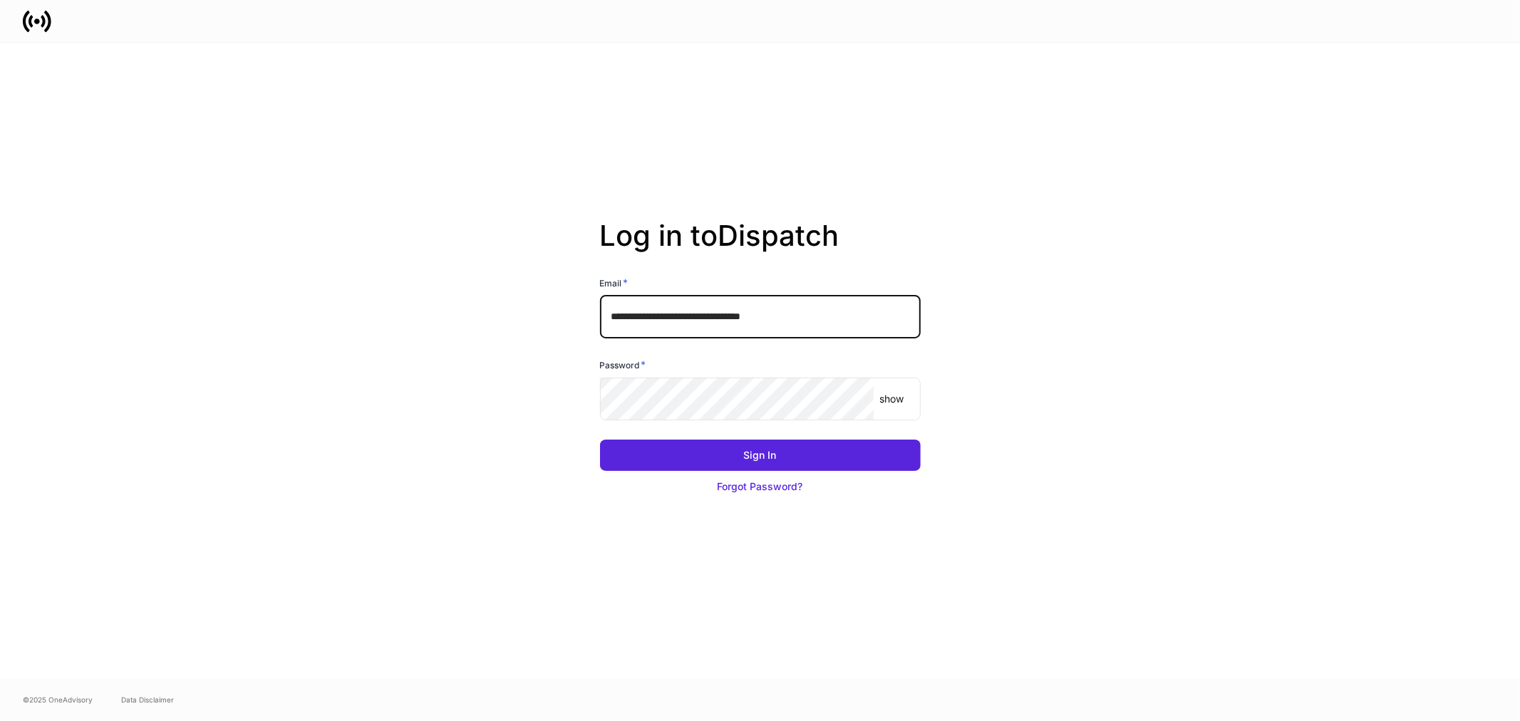 Image resolution: width=1520 pixels, height=721 pixels. What do you see at coordinates (623, 365) in the screenshot?
I see `h6: Password` at bounding box center [623, 365].